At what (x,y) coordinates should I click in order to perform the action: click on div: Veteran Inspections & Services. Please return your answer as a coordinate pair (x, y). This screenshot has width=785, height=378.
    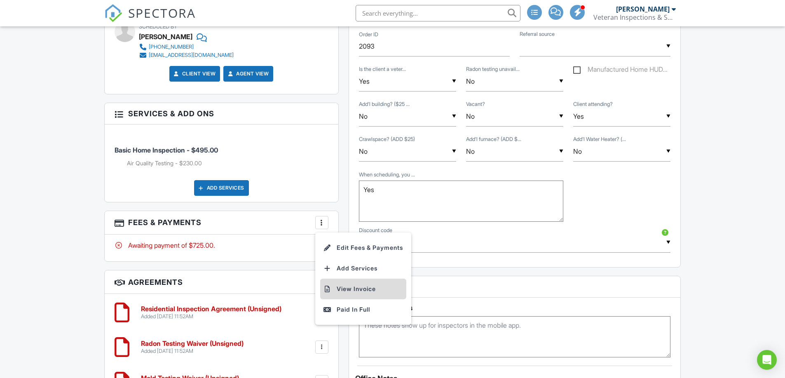
    Looking at the image, I should click on (635, 17).